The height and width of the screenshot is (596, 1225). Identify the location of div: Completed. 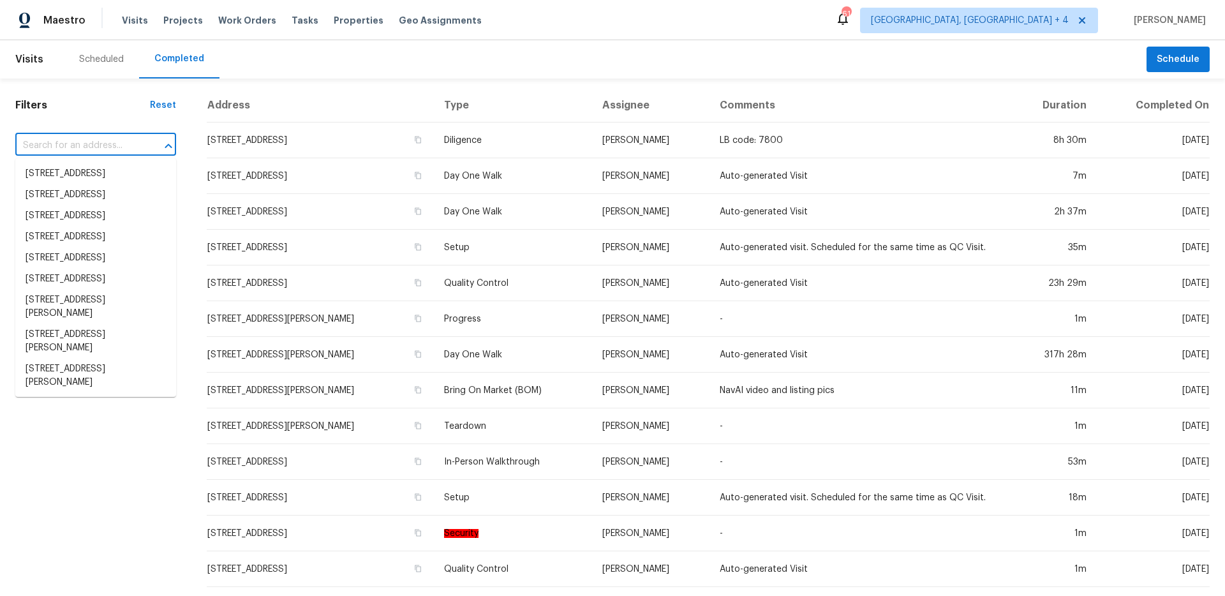
(179, 59).